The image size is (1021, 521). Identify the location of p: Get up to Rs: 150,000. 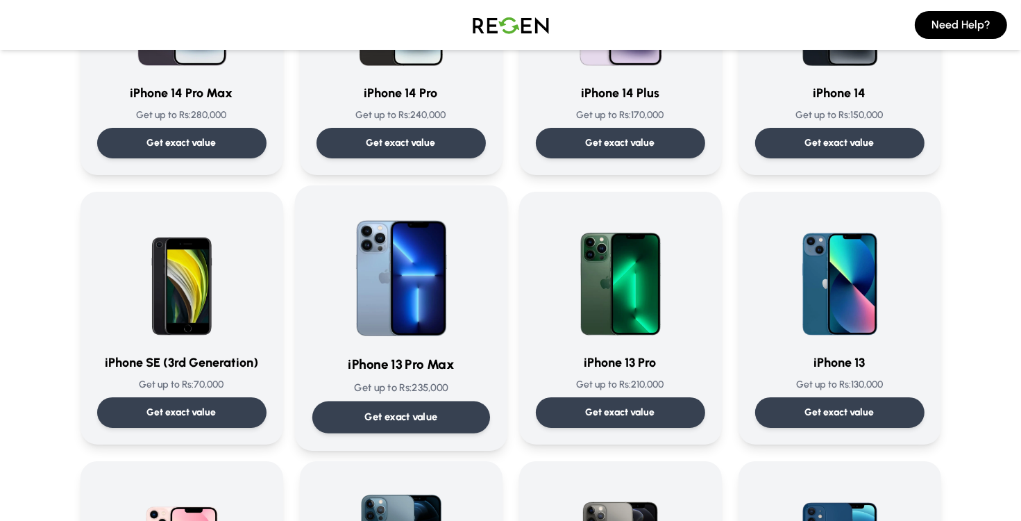
(840, 115).